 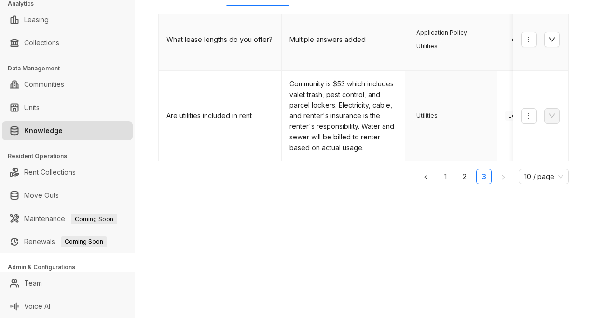 What do you see at coordinates (67, 43) in the screenshot?
I see `li: Collections` at bounding box center [67, 43].